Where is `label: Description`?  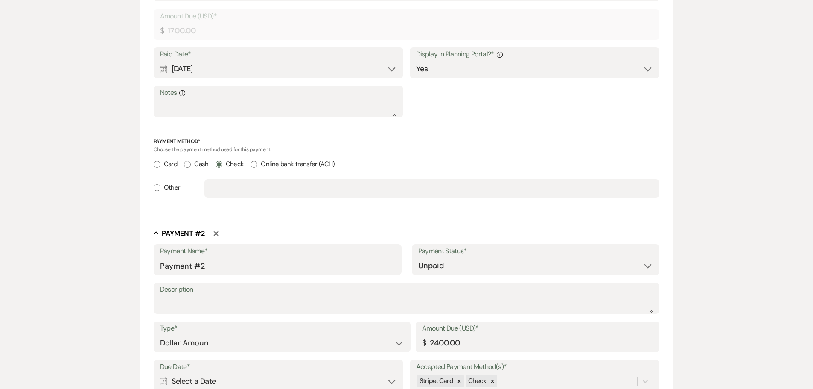 label: Description is located at coordinates (407, 289).